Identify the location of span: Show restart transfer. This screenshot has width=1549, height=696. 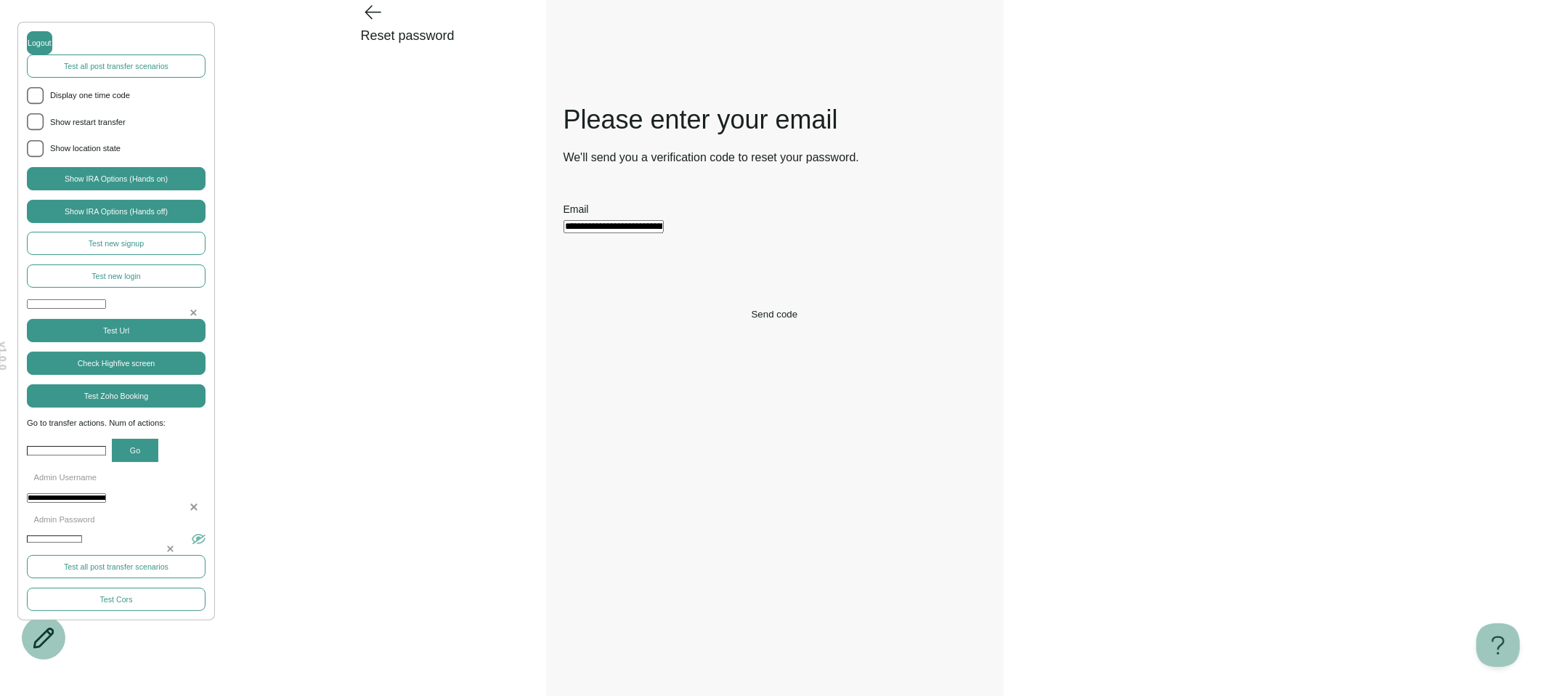
(128, 123).